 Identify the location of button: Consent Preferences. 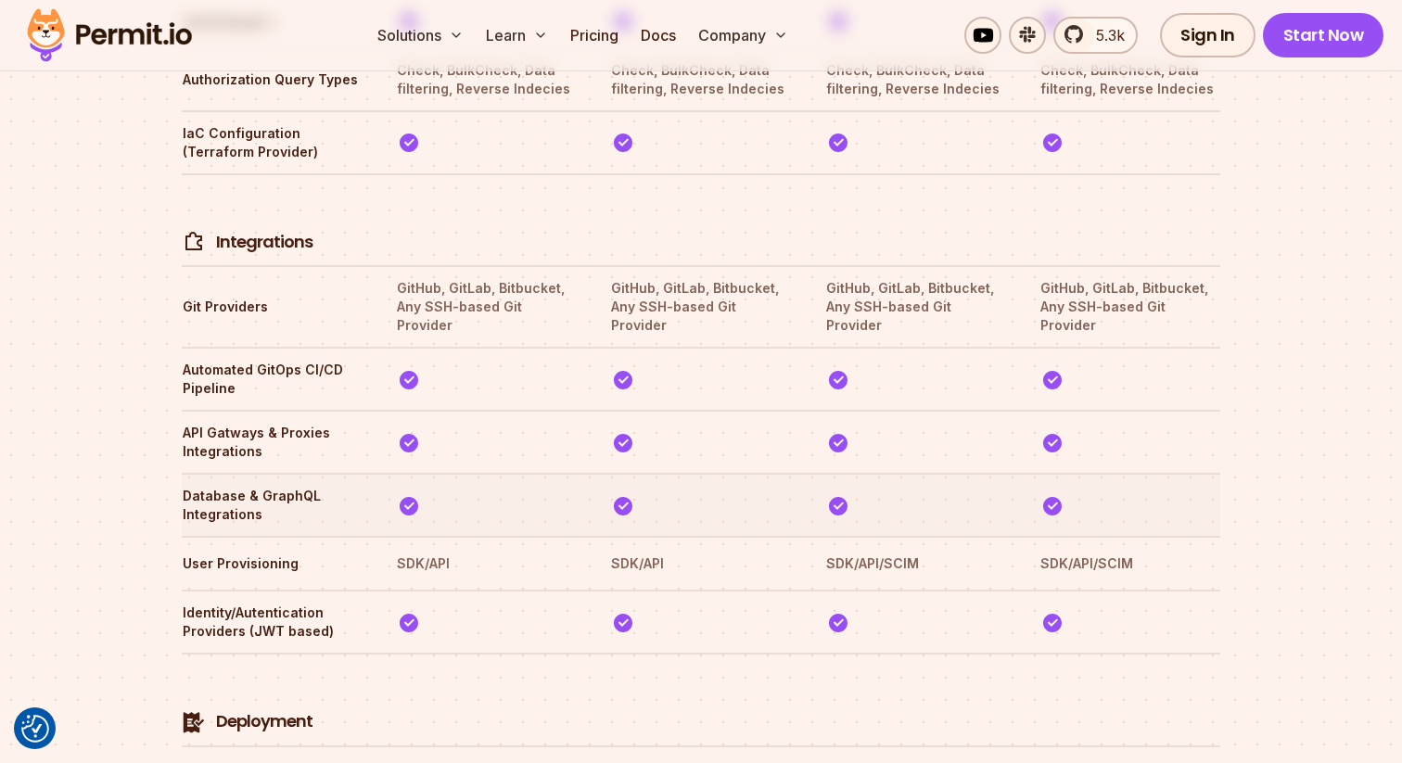
(35, 729).